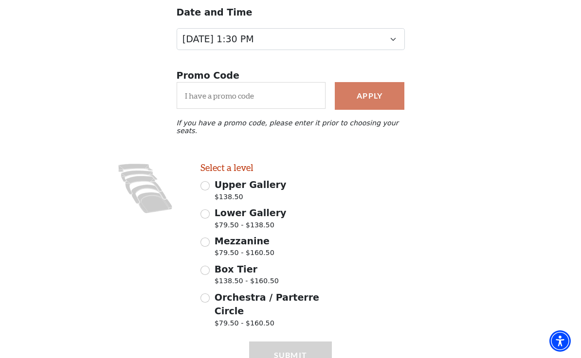  Describe the element at coordinates (236, 269) in the screenshot. I see `span: Box Tier` at that location.